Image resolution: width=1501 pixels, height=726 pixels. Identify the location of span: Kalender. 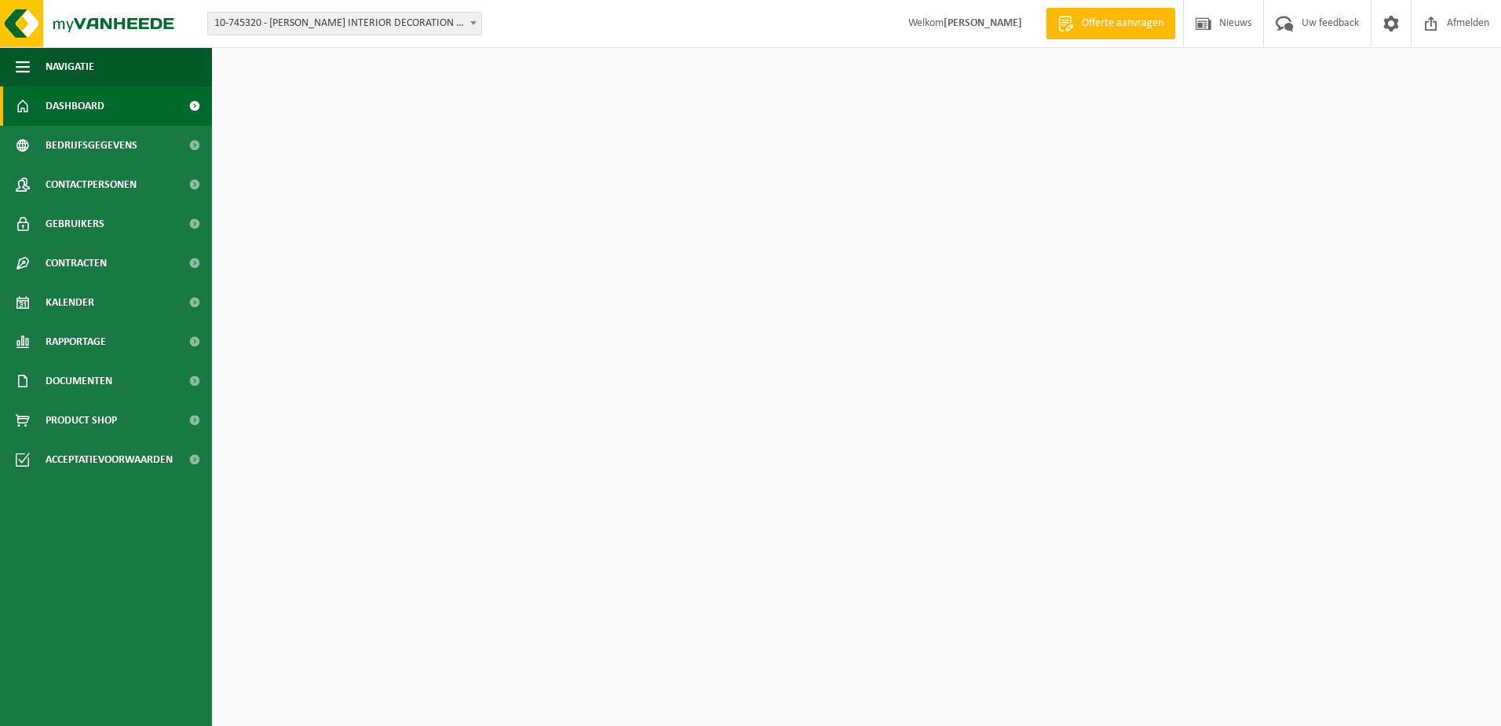
(70, 302).